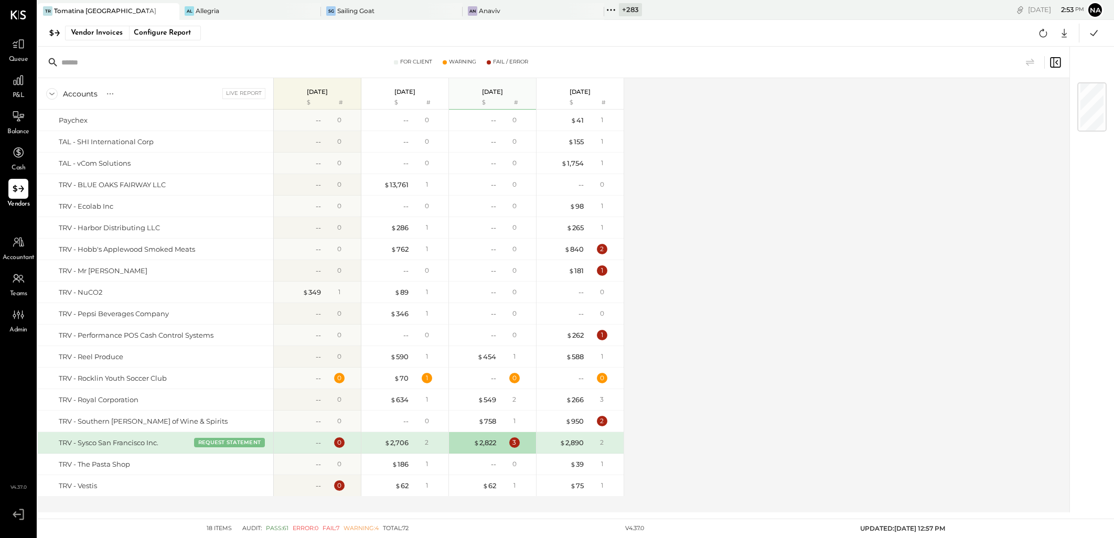  What do you see at coordinates (577, 120) in the screenshot?
I see `div: 41` at bounding box center [577, 120].